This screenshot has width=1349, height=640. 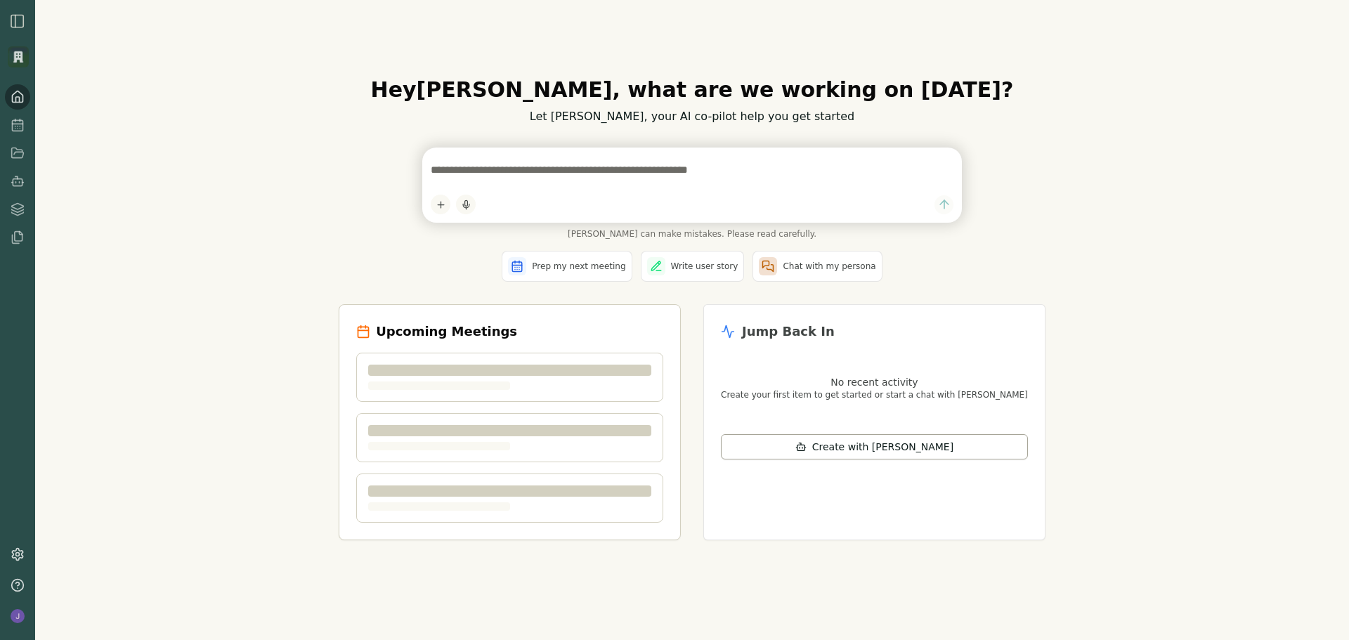 What do you see at coordinates (18, 616) in the screenshot?
I see `img: profile` at bounding box center [18, 616].